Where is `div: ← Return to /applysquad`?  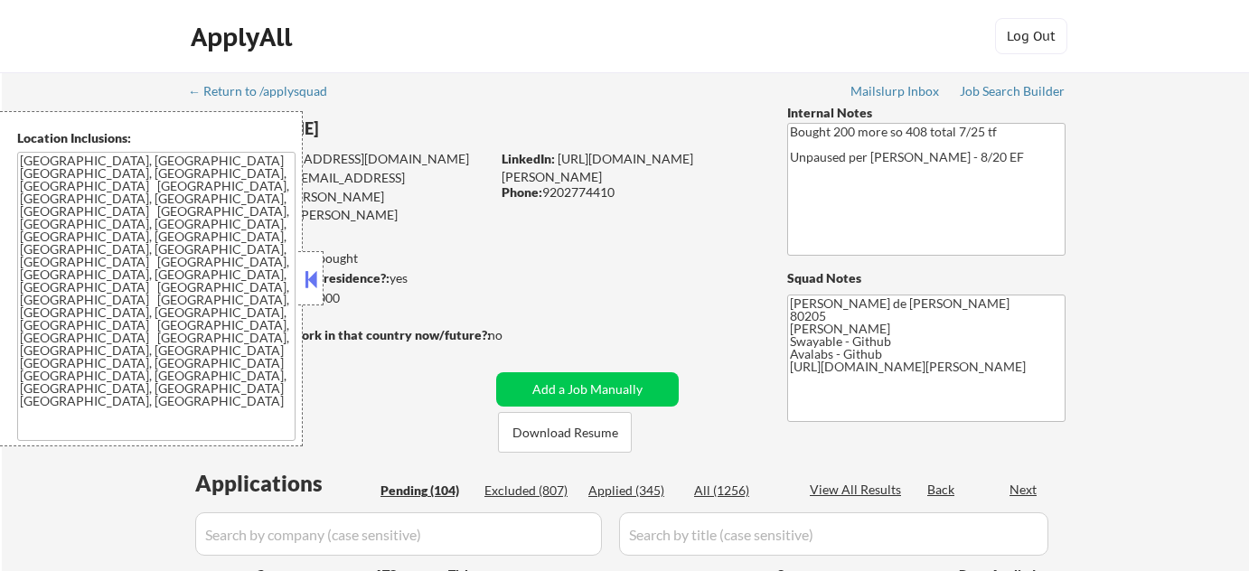
div: ← Return to /applysquad is located at coordinates (266, 91).